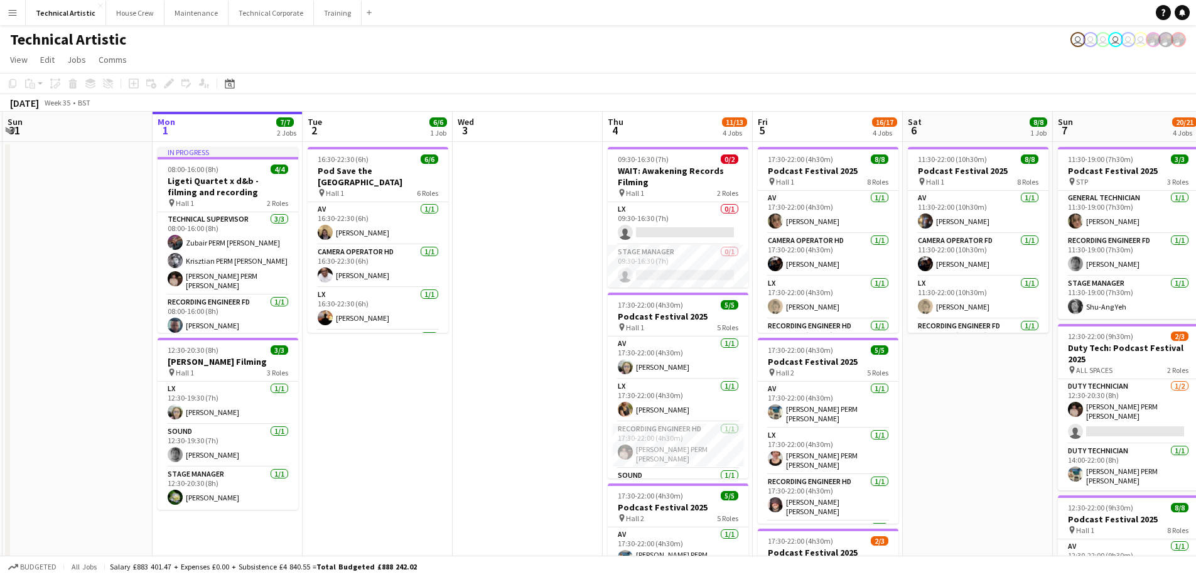 Image resolution: width=1196 pixels, height=577 pixels. I want to click on button: Budgeted, so click(32, 567).